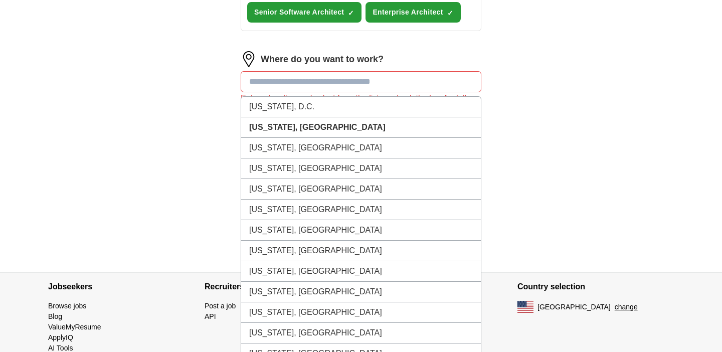  I want to click on button: Enterprise Architect✓, so click(413, 12).